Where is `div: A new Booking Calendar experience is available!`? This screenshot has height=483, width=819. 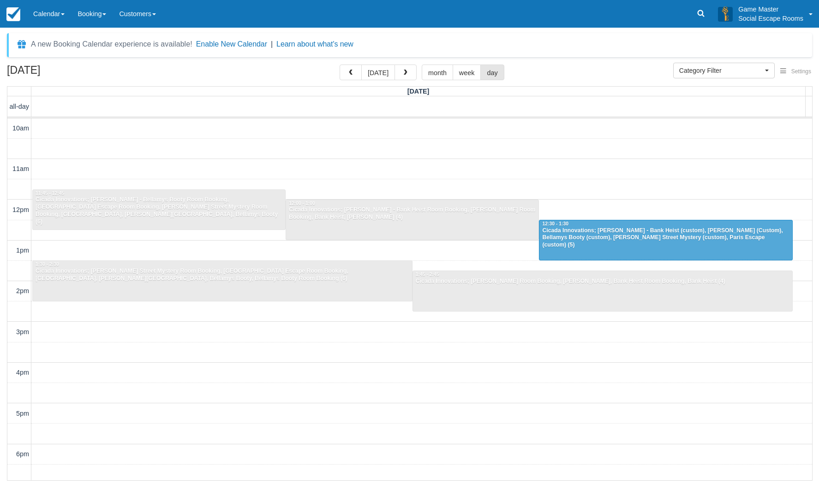 div: A new Booking Calendar experience is available! is located at coordinates (112, 44).